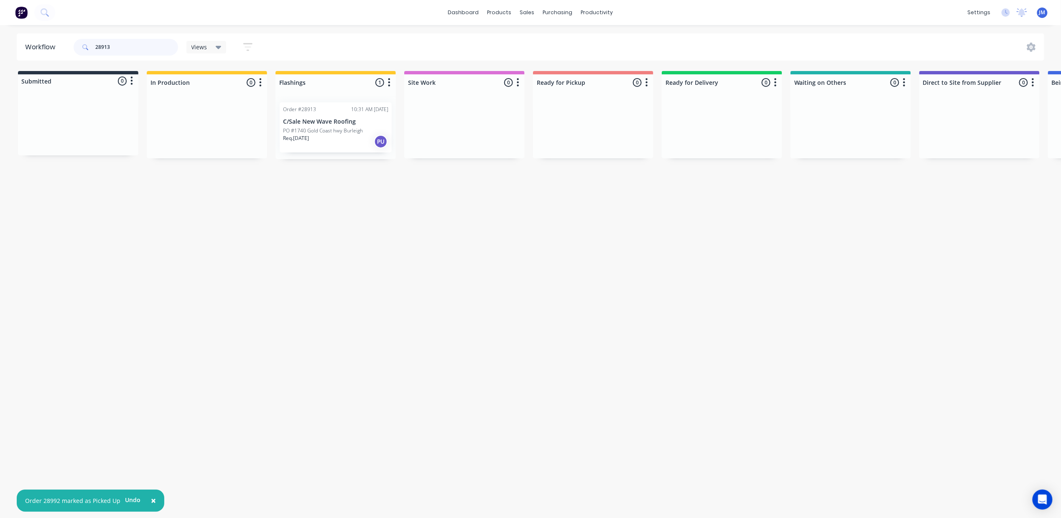 This screenshot has height=518, width=1061. Describe the element at coordinates (1042, 13) in the screenshot. I see `span: JM` at that location.